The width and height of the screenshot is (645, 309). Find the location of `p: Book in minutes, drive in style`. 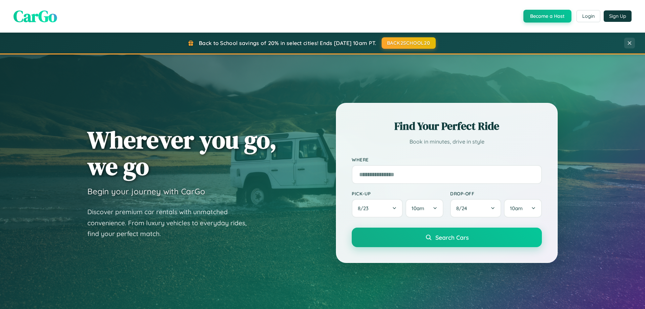

p: Book in minutes, drive in style is located at coordinates (447, 141).